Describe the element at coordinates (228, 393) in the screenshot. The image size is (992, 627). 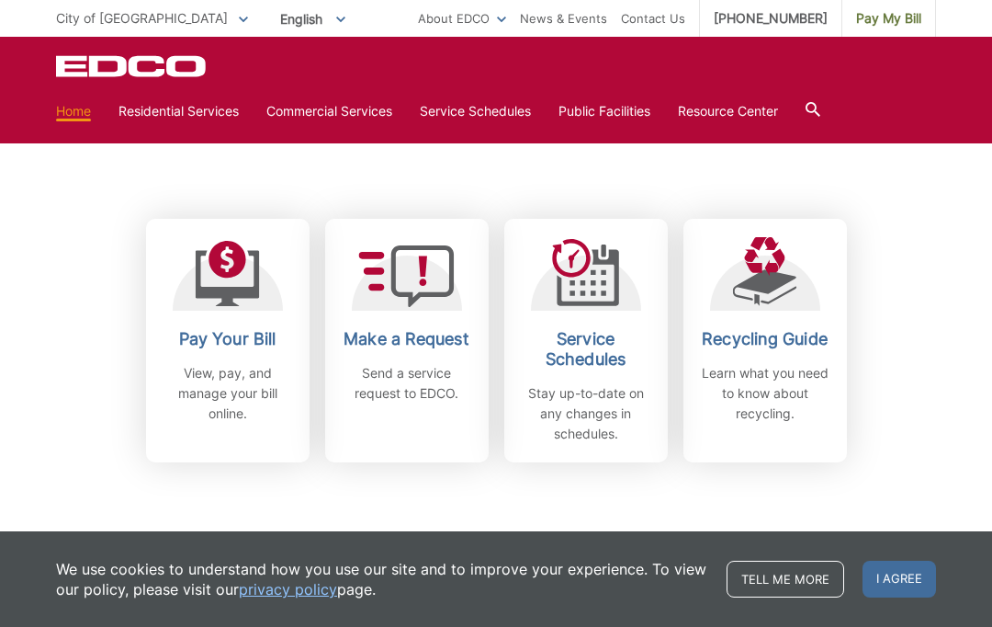
I see `p: View, pay, and manage your bill online.` at that location.